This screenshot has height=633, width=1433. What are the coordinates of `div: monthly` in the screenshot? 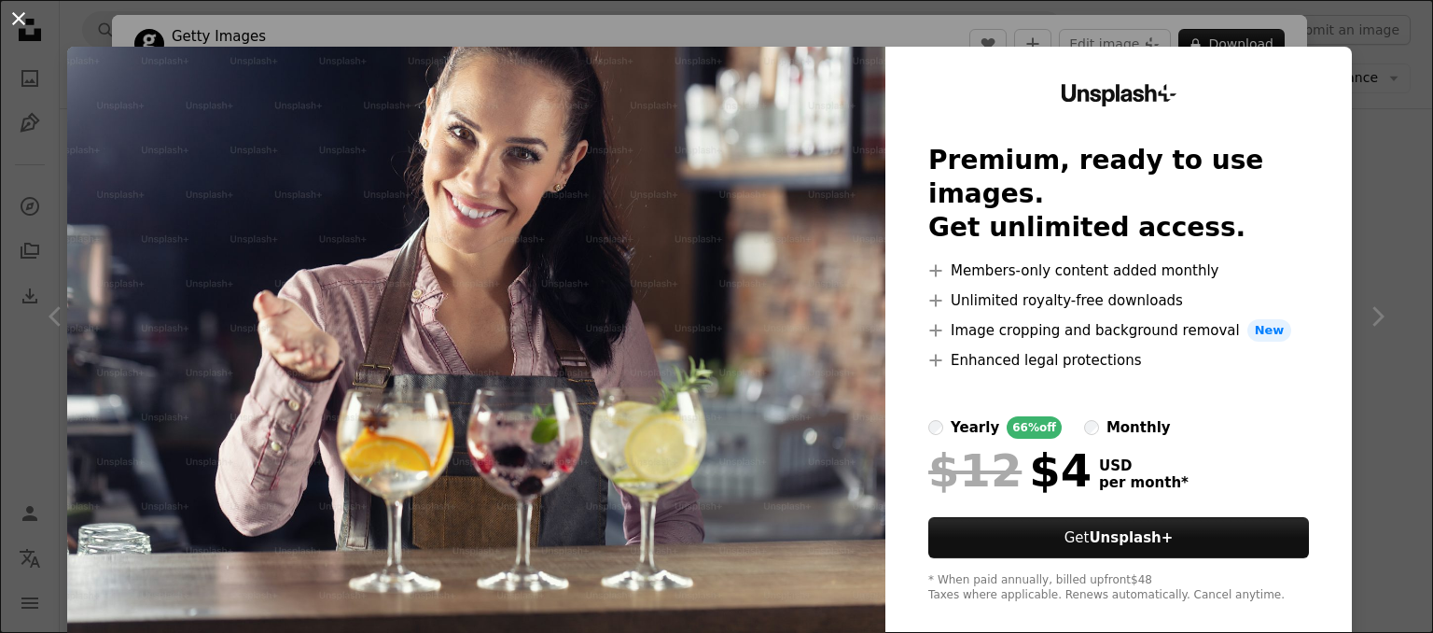 It's located at (1138, 427).